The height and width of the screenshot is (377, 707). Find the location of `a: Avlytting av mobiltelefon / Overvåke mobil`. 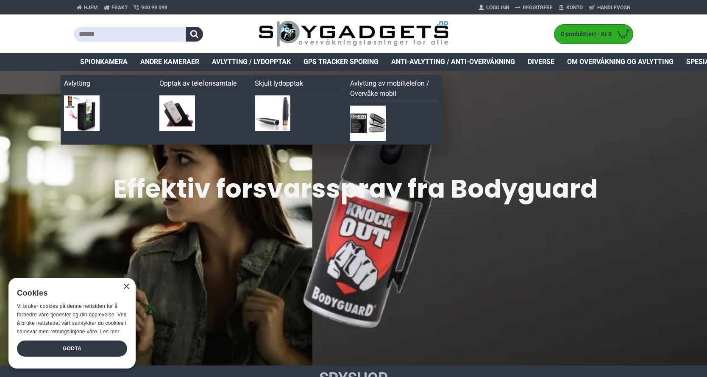

a: Avlytting av mobiltelefon / Overvåke mobil is located at coordinates (394, 90).